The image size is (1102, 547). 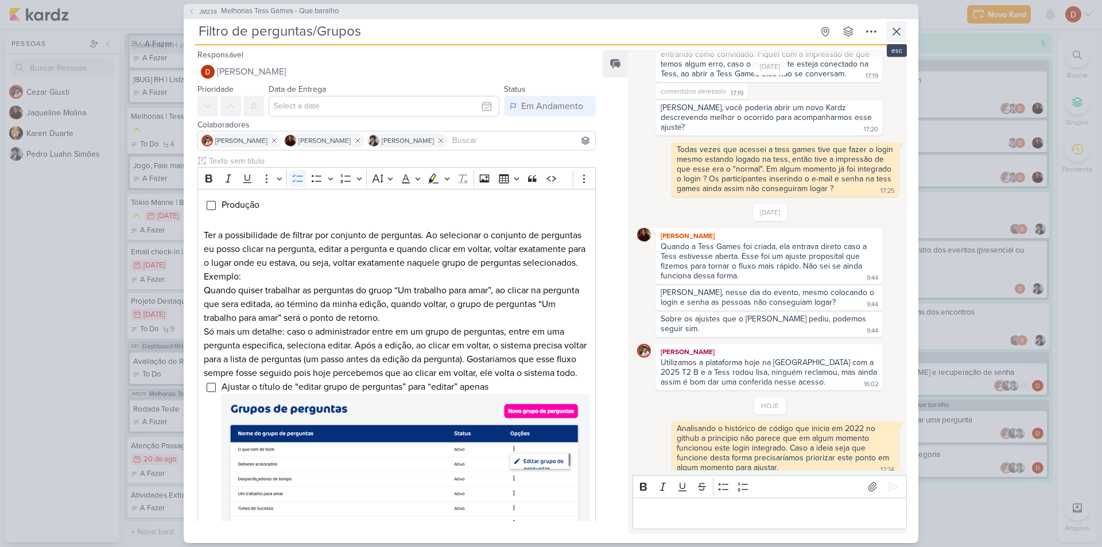 I want to click on div: 17:25, so click(x=887, y=191).